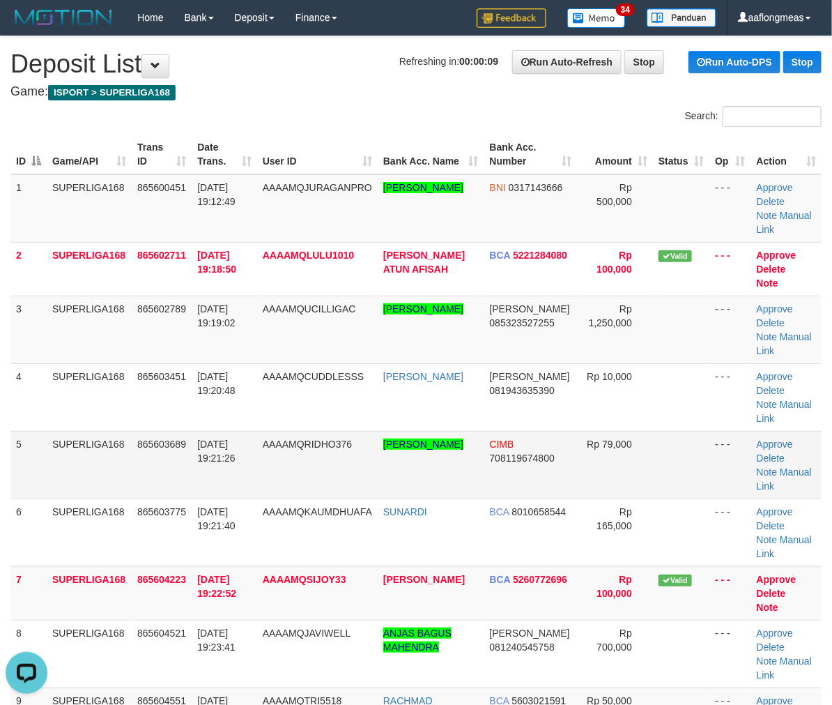 This screenshot has height=705, width=832. I want to click on a: Stop, so click(802, 62).